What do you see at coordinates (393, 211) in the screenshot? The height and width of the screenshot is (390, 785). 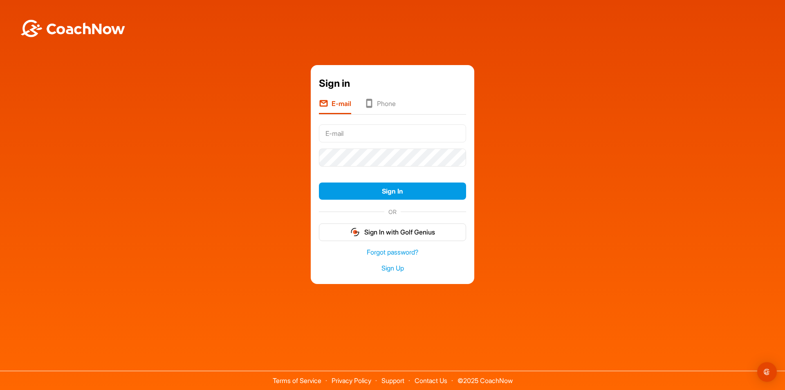 I see `span: OR` at bounding box center [393, 211].